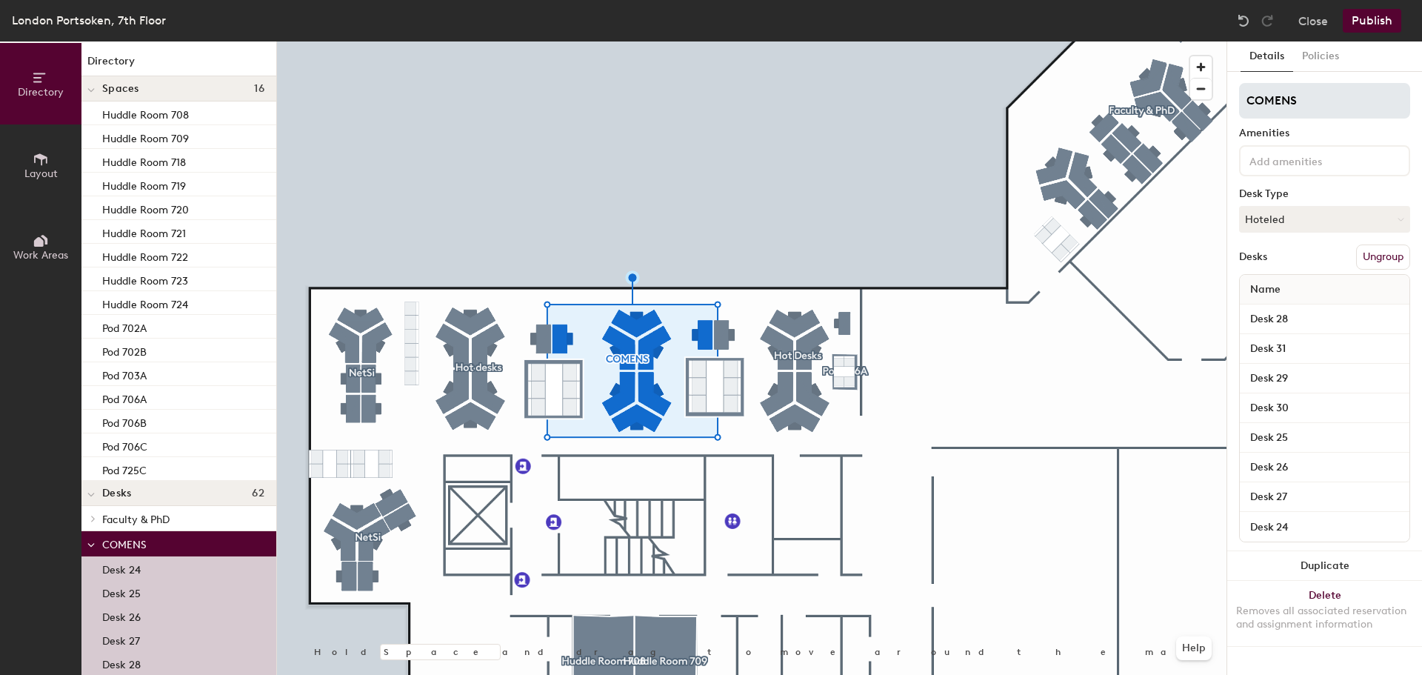 This screenshot has width=1422, height=675. What do you see at coordinates (144, 160) in the screenshot?
I see `p: Huddle Room 718` at bounding box center [144, 160].